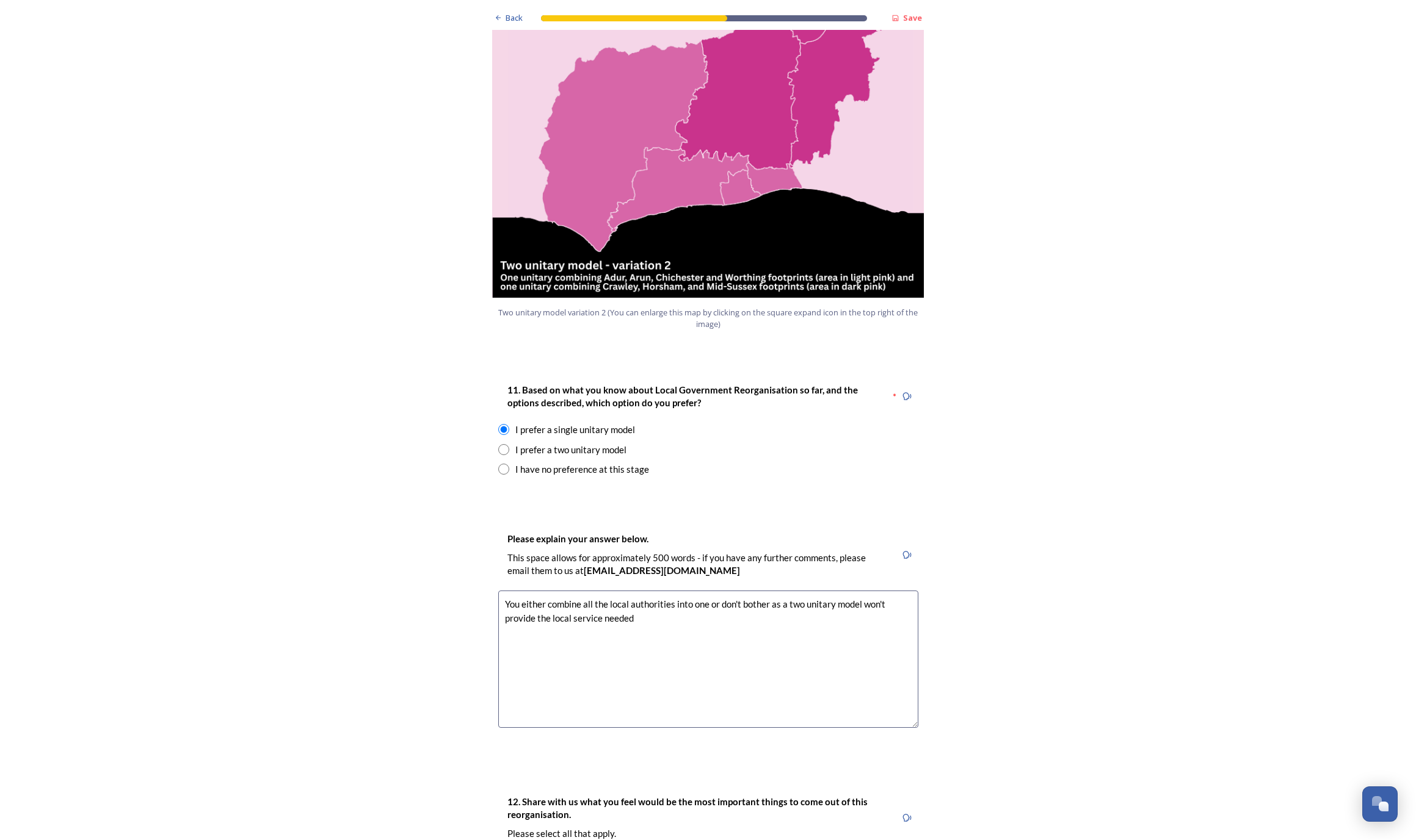 The height and width of the screenshot is (840, 1416). Describe the element at coordinates (688, 808) in the screenshot. I see `strong: 12. Share with us what you feel would be the most important things to come out of this reorganisa...` at that location.